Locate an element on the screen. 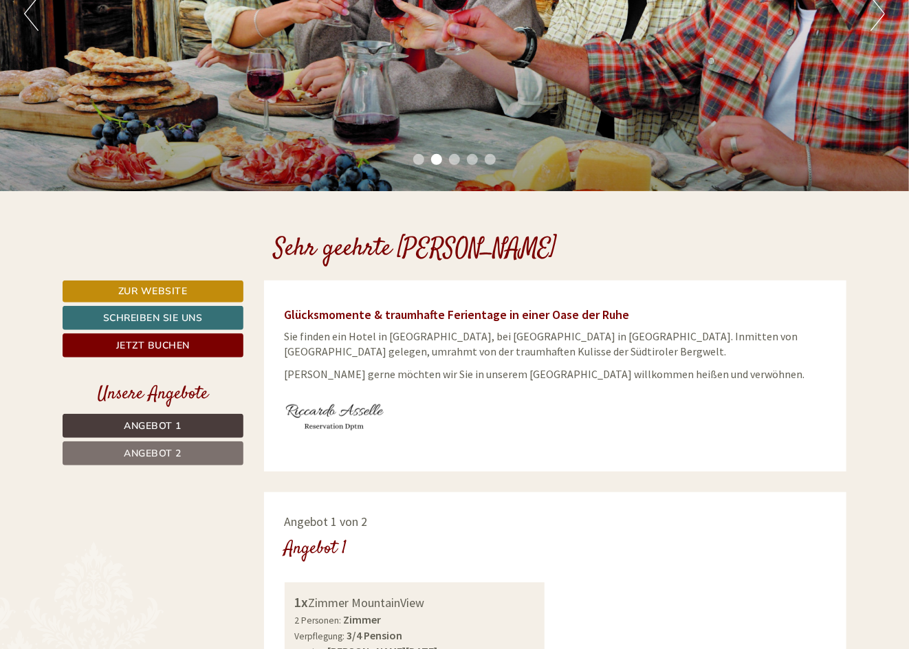 This screenshot has width=909, height=649. div: Montag is located at coordinates (271, 22).